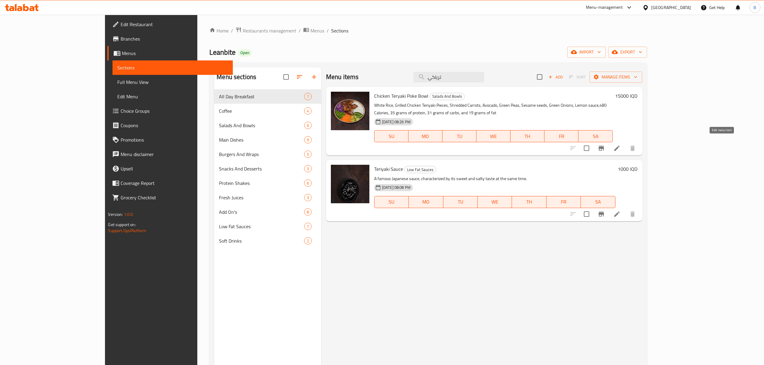 The height and width of the screenshot is (365, 764). I want to click on div: Add On's8, so click(268, 212).